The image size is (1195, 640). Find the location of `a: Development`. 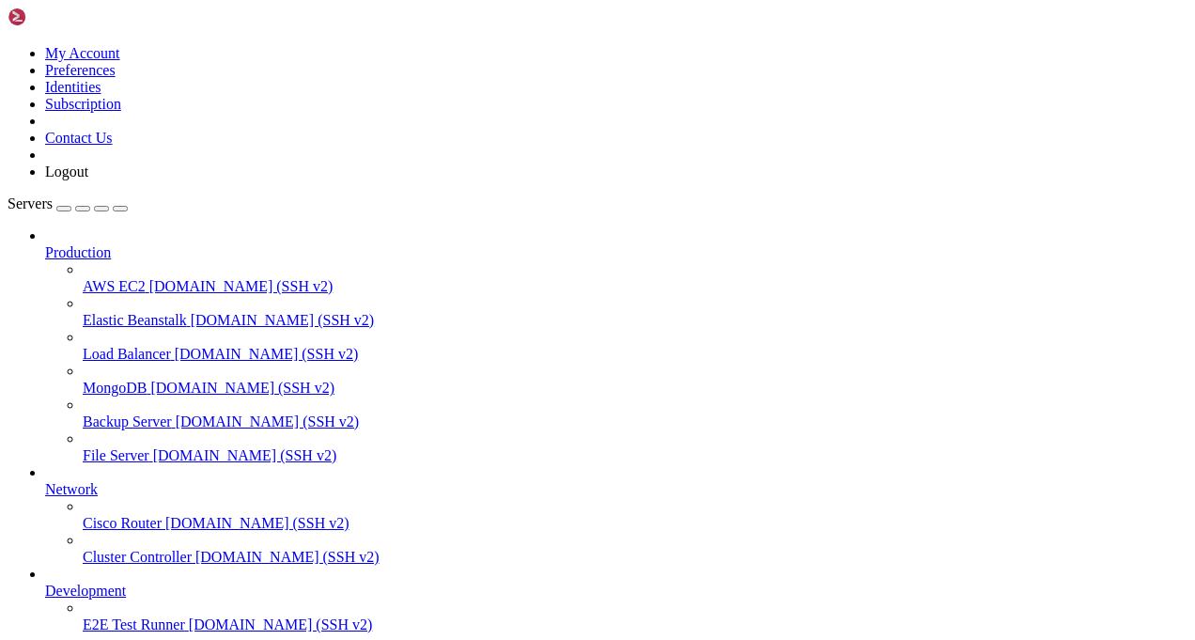

a: Development is located at coordinates (616, 591).